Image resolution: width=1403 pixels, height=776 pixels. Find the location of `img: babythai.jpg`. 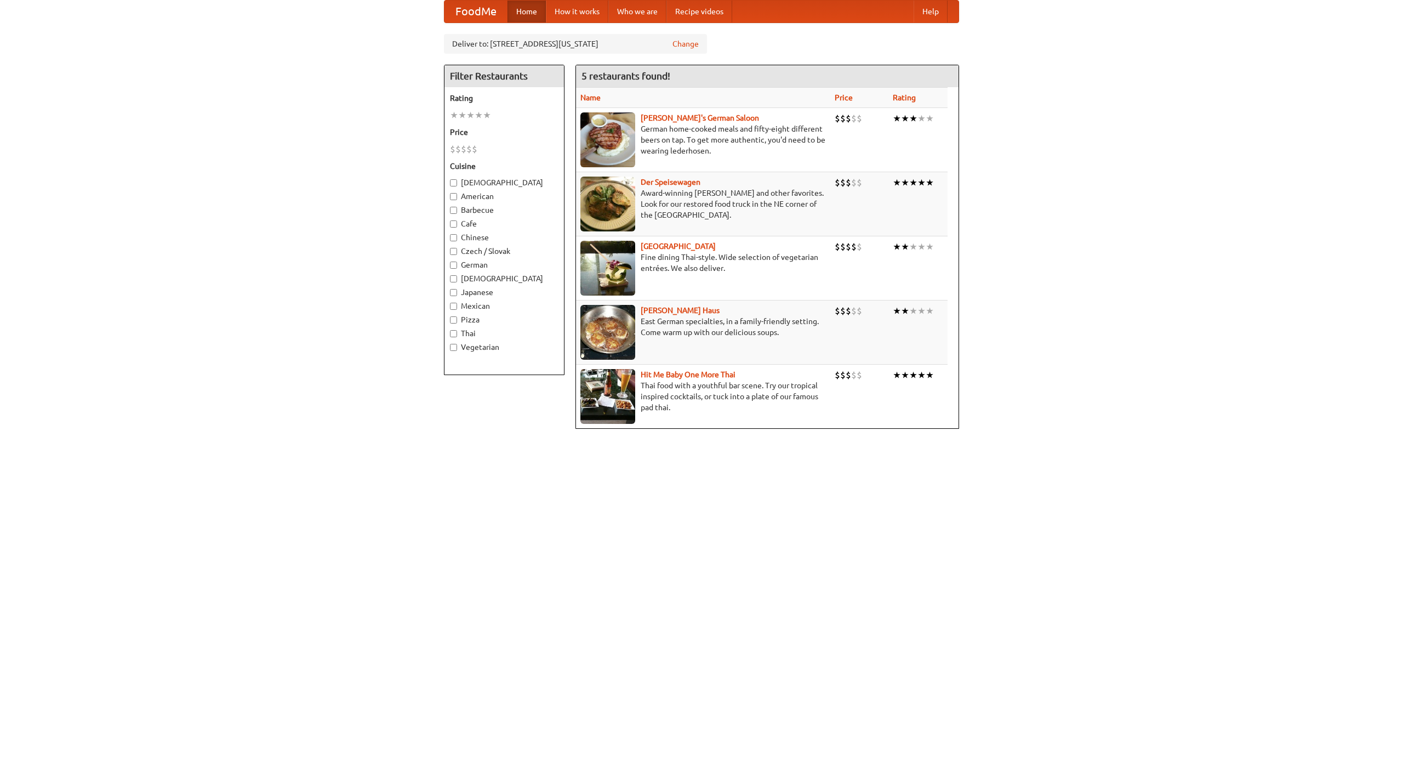

img: babythai.jpg is located at coordinates (608, 396).